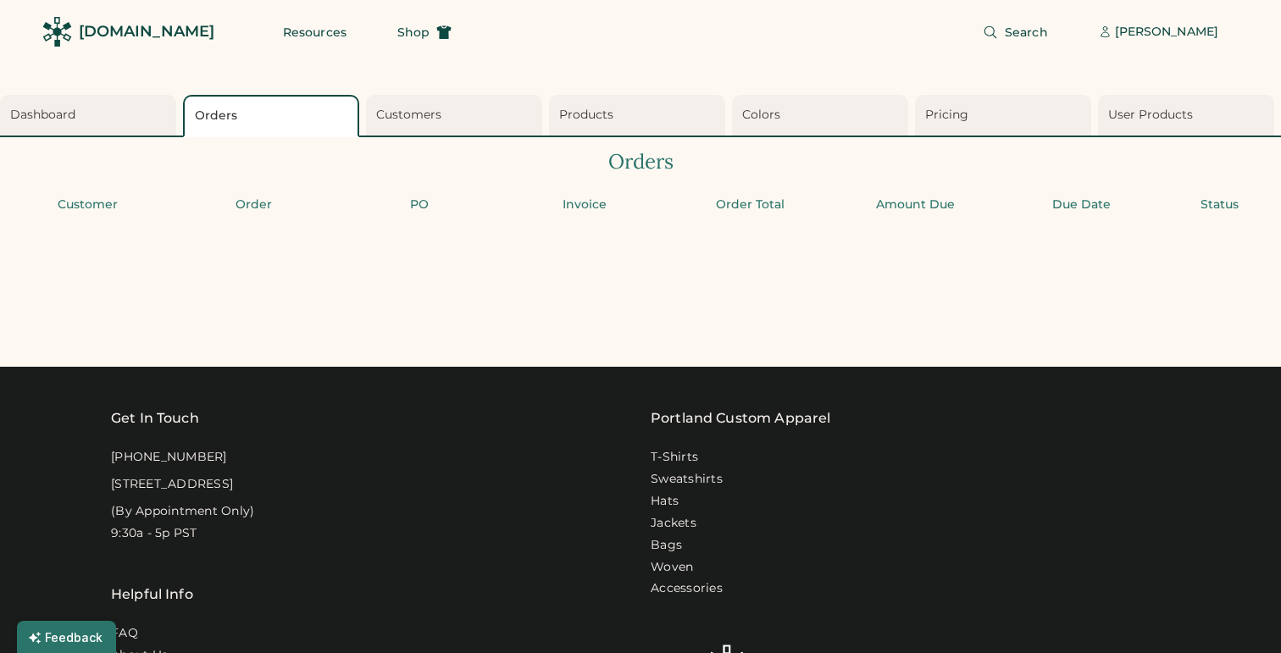 The width and height of the screenshot is (1281, 653). Describe the element at coordinates (672, 567) in the screenshot. I see `a: Woven` at that location.